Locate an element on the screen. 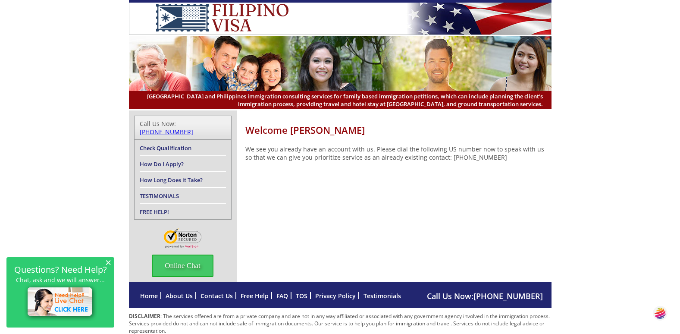 This screenshot has height=334, width=680. a: TESTIMONIALS is located at coordinates (159, 196).